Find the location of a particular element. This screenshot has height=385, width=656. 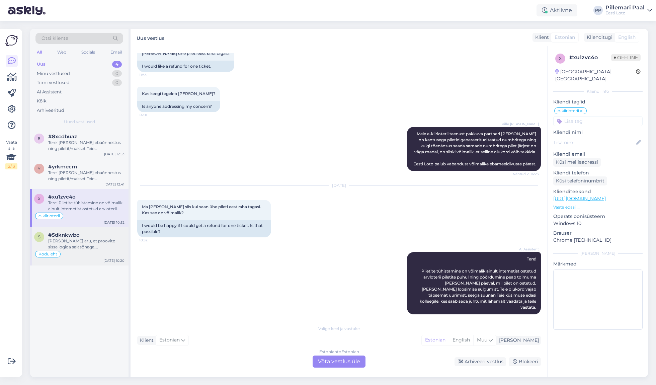

div: Klienditugi is located at coordinates (598, 37).